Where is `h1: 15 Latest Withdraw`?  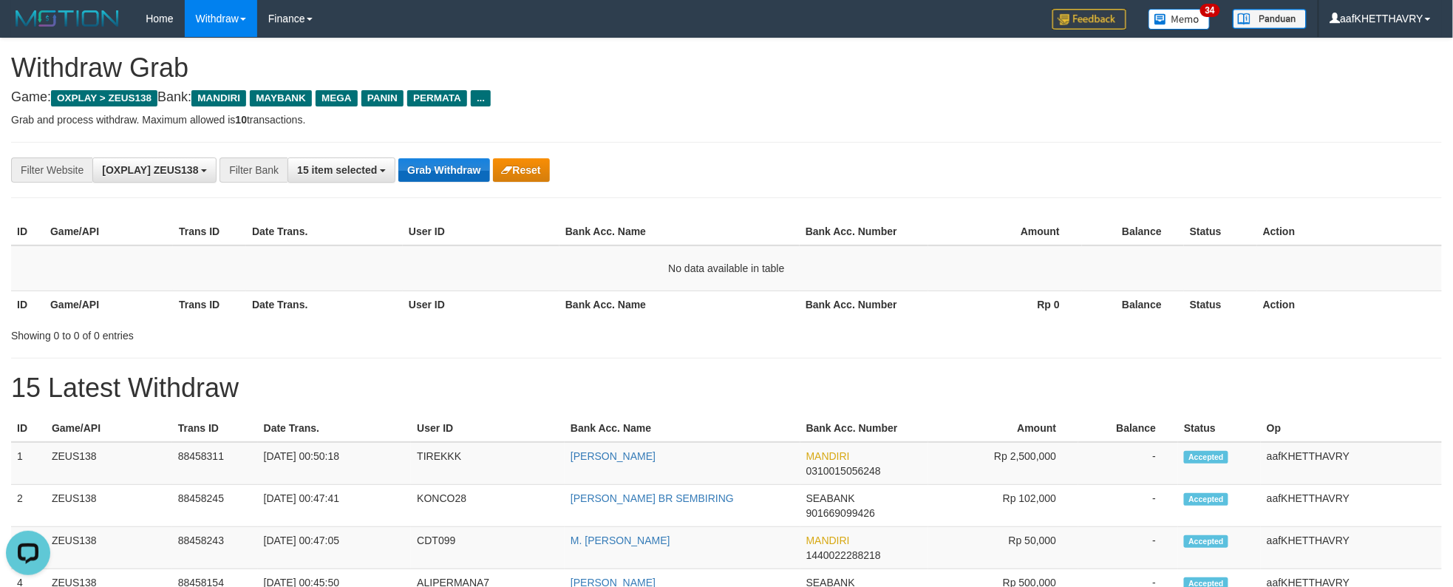 h1: 15 Latest Withdraw is located at coordinates (727, 388).